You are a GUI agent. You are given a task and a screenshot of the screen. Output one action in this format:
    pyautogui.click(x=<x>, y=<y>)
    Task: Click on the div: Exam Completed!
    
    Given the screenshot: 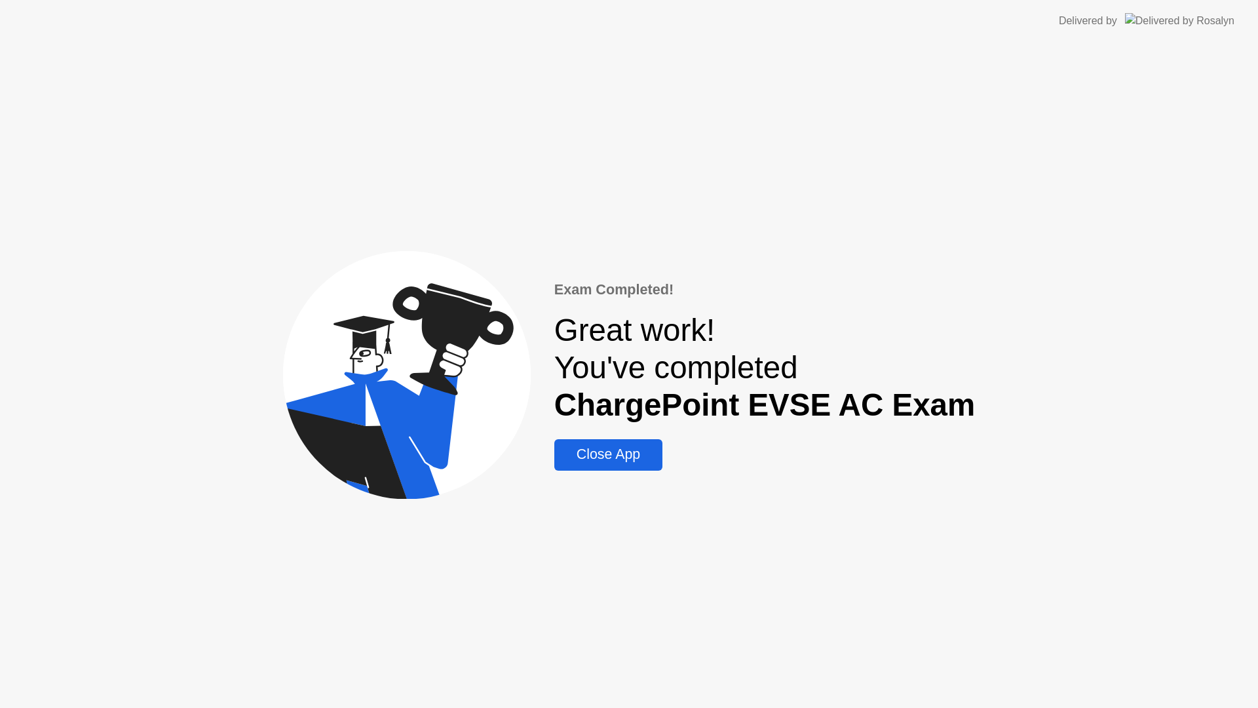 What is the action you would take?
    pyautogui.click(x=765, y=290)
    